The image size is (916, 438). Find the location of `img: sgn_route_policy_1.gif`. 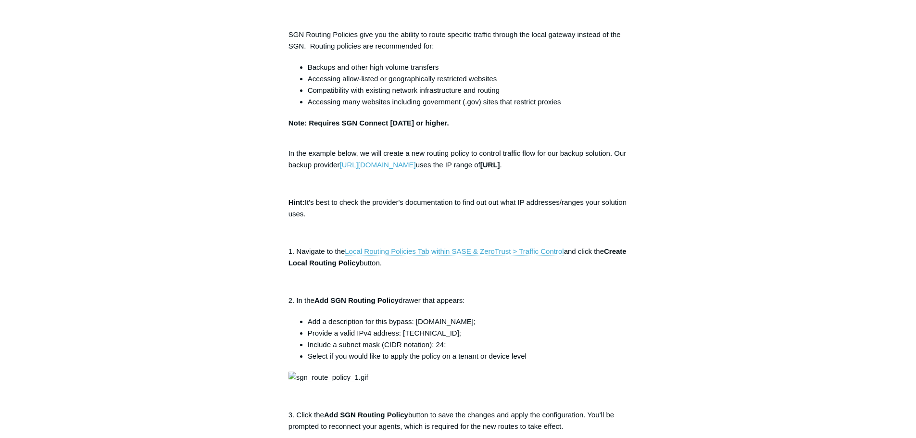

img: sgn_route_policy_1.gif is located at coordinates (328, 377).